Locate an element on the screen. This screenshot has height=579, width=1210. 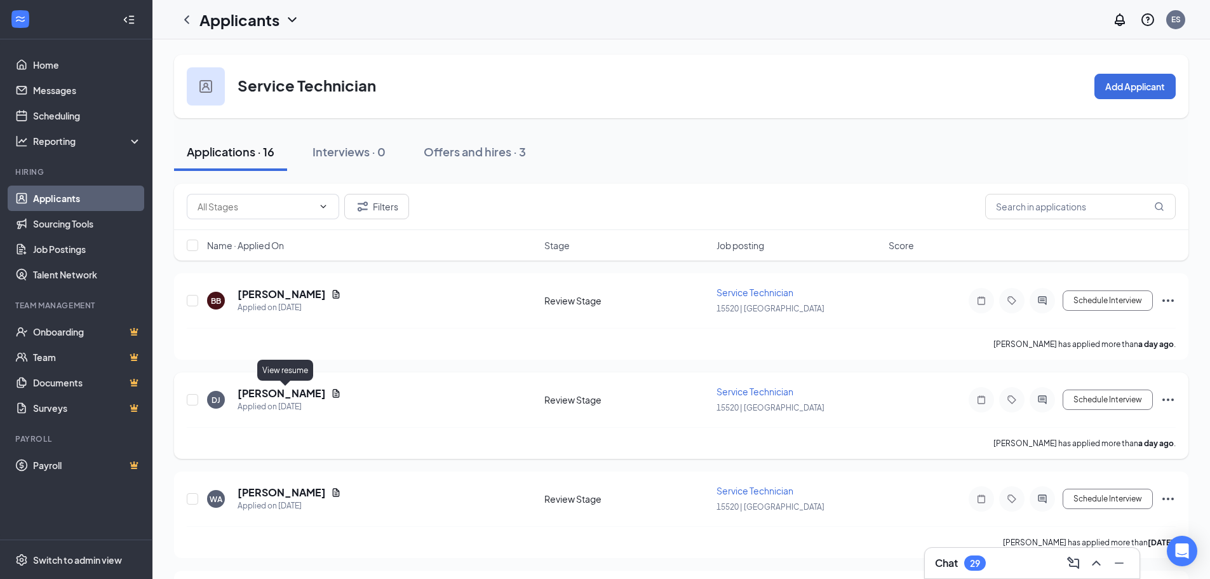
svg: Notifications is located at coordinates (1120, 20).